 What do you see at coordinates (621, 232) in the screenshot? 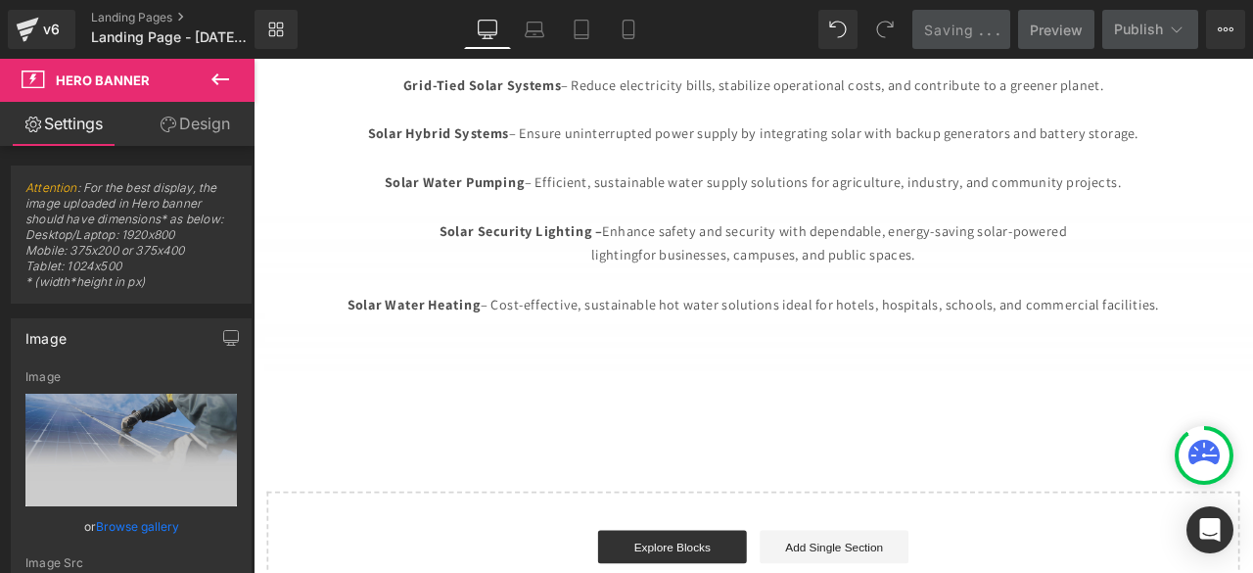
I see `span: for businesses, campuses, and public spaces.` at bounding box center [621, 232].